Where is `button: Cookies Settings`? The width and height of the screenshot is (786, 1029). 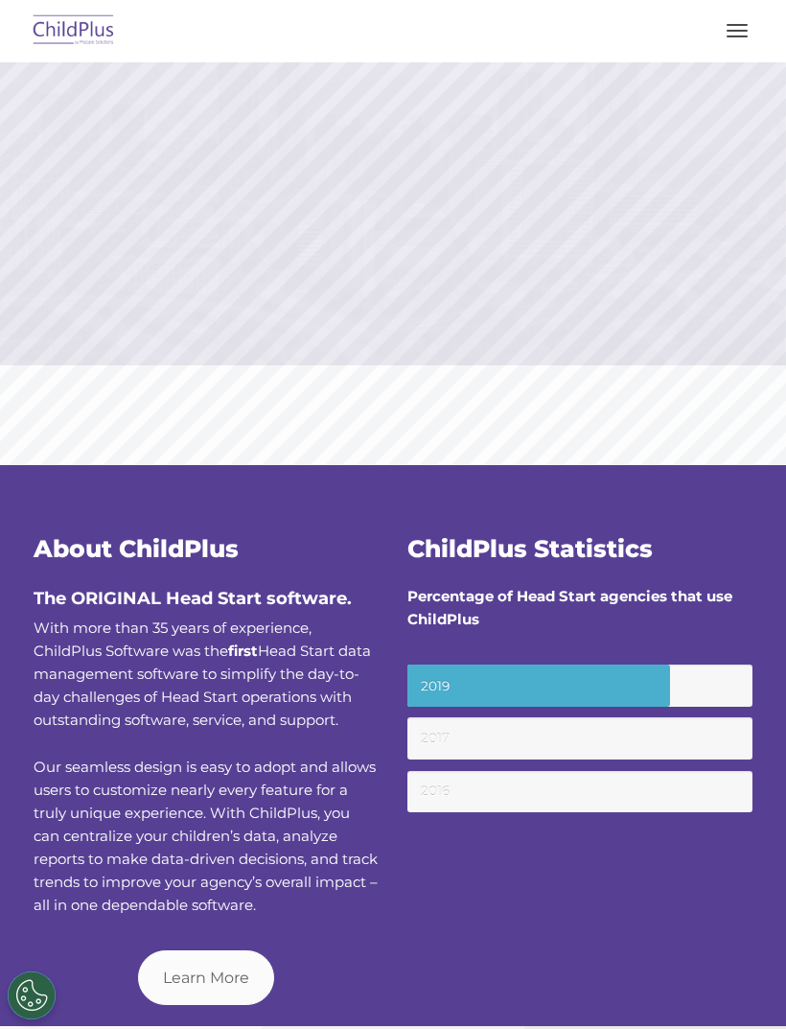
button: Cookies Settings is located at coordinates (32, 995).